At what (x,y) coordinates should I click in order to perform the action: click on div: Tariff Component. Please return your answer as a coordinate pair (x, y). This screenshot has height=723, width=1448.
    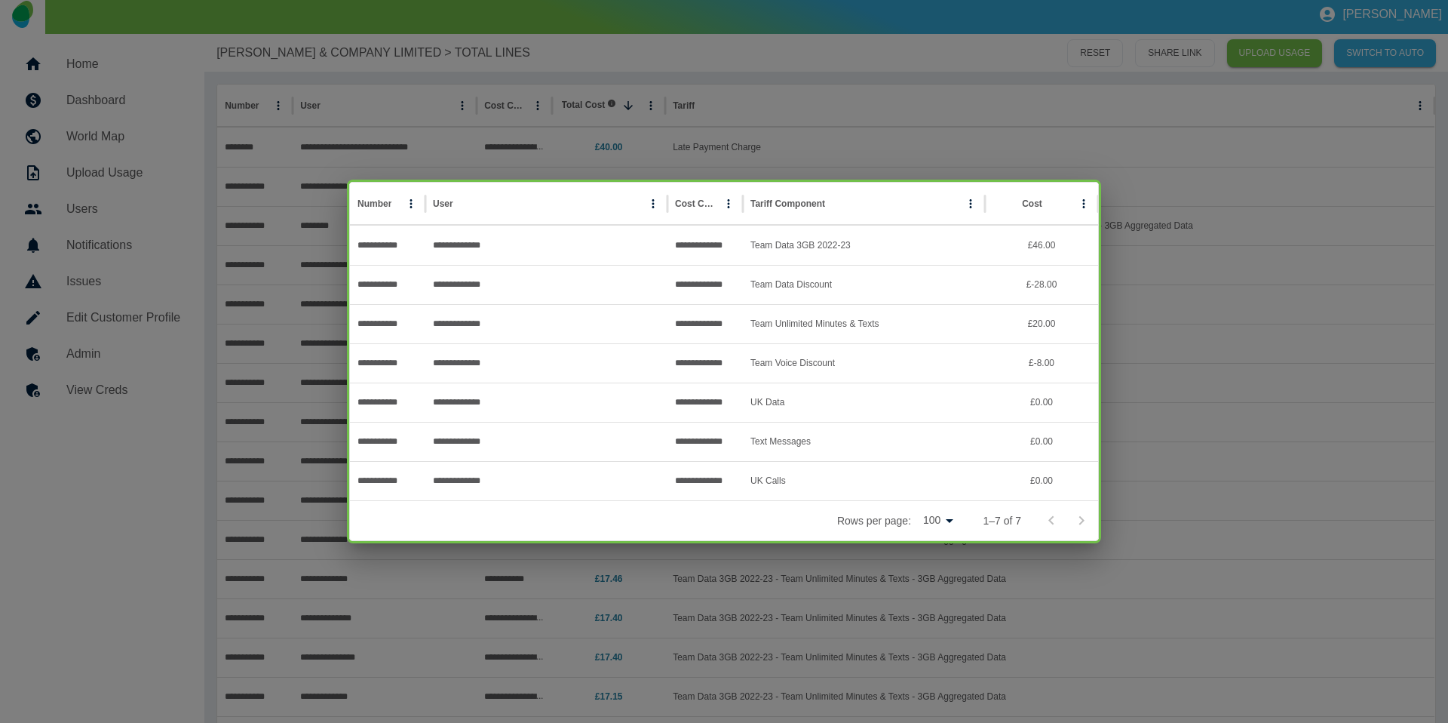
    Looking at the image, I should click on (788, 204).